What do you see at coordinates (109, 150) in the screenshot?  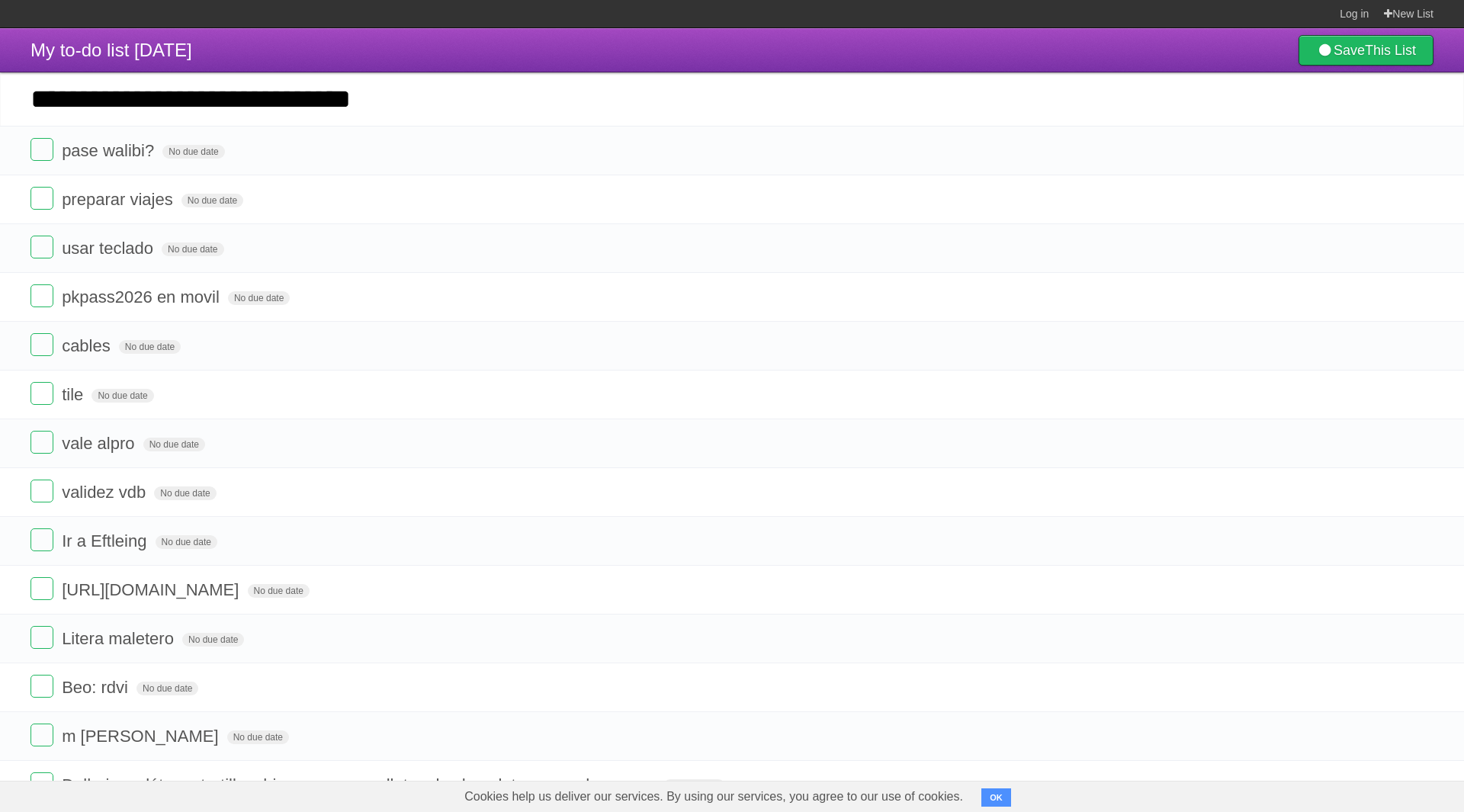 I see `span: pase walibi?` at bounding box center [109, 150].